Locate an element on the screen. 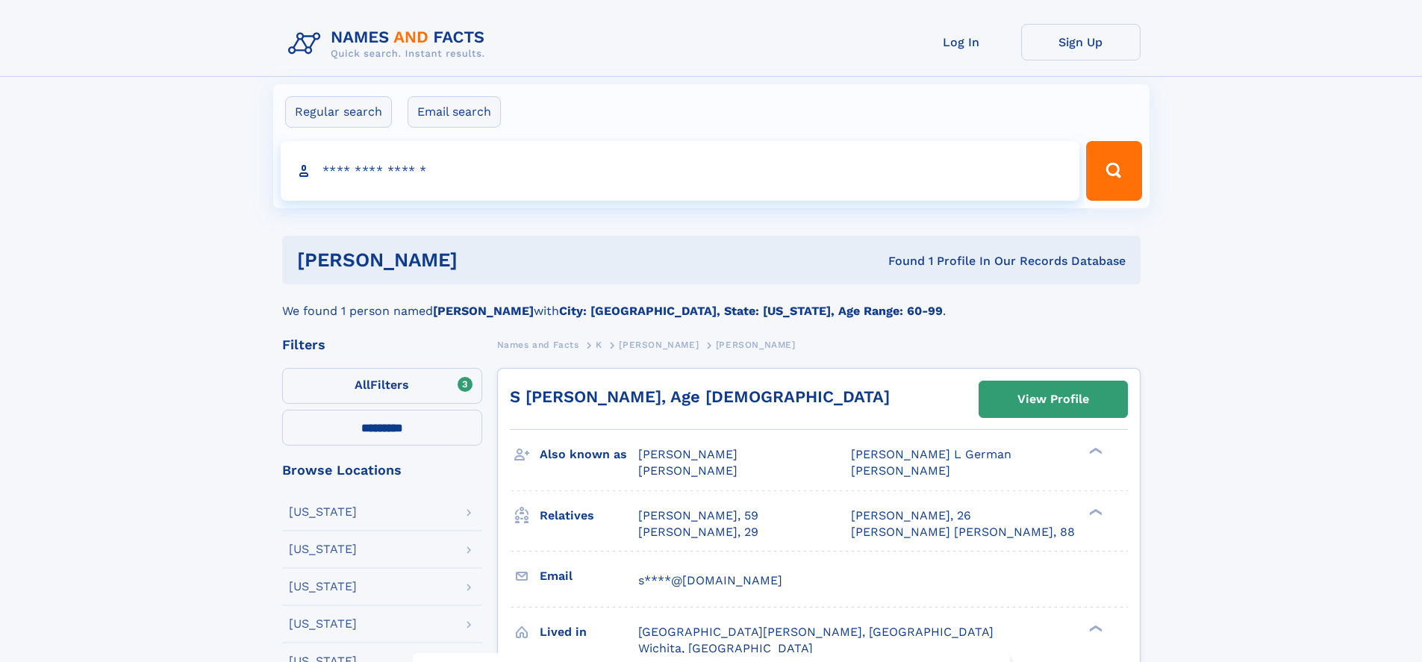 Image resolution: width=1422 pixels, height=662 pixels. h3: Also known as is located at coordinates (589, 455).